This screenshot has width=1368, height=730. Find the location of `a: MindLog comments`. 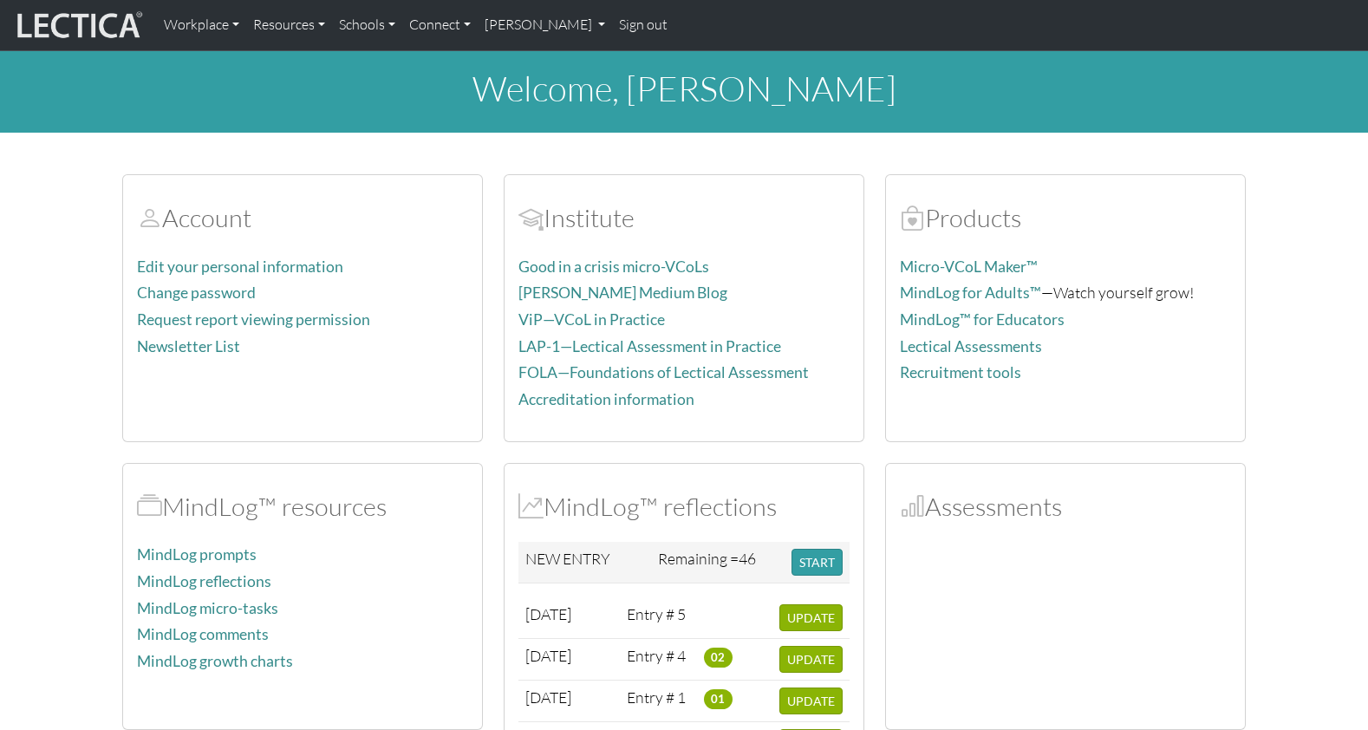

a: MindLog comments is located at coordinates (203, 634).